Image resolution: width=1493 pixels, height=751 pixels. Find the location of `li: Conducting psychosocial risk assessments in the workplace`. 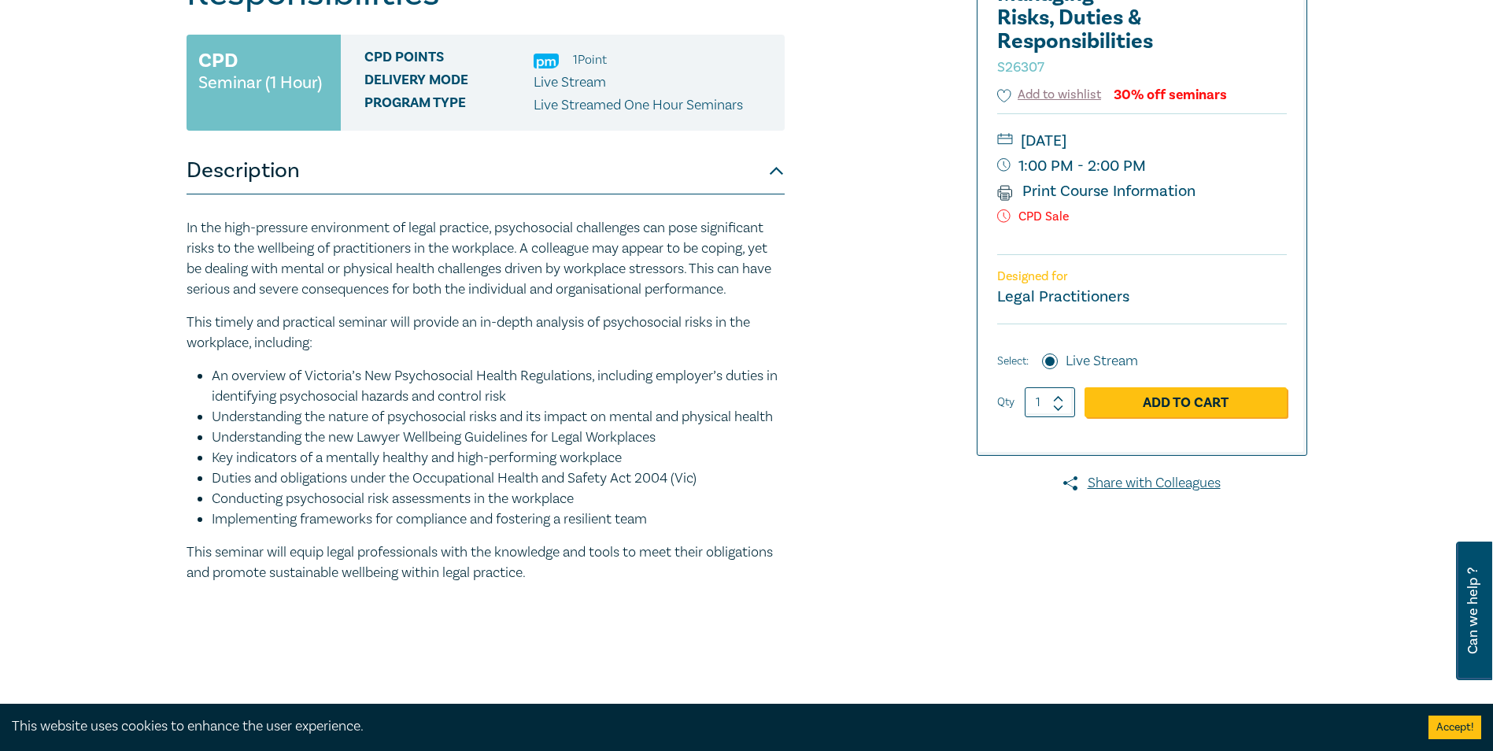

li: Conducting psychosocial risk assessments in the workplace is located at coordinates (498, 499).